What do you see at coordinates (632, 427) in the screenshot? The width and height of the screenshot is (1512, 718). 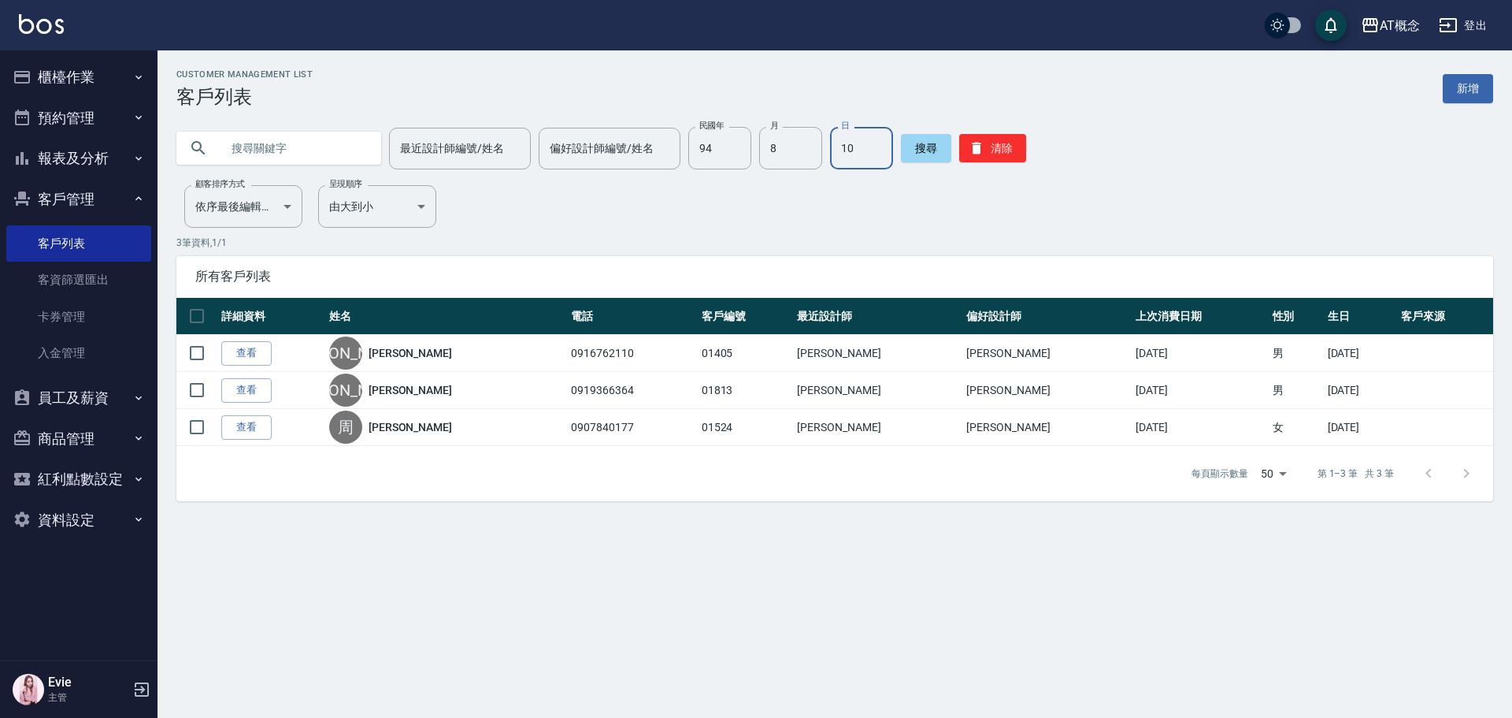 I see `td: 0907840177` at bounding box center [632, 427].